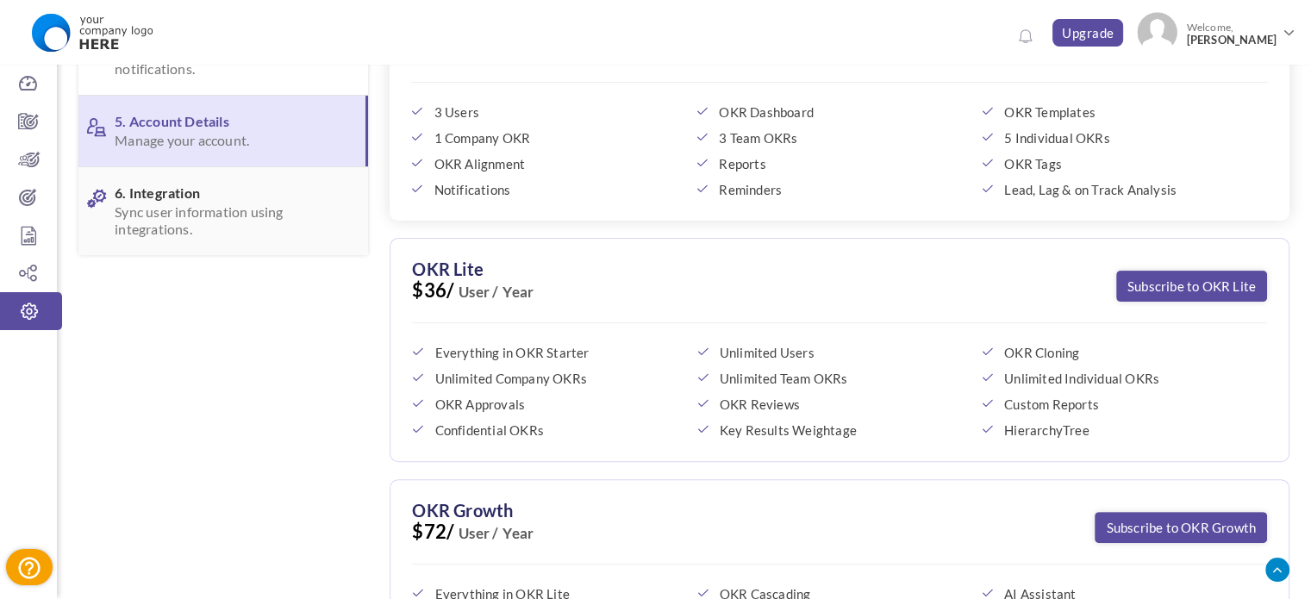  What do you see at coordinates (557, 404) in the screenshot?
I see `span: OKR Approvals` at bounding box center [557, 404].